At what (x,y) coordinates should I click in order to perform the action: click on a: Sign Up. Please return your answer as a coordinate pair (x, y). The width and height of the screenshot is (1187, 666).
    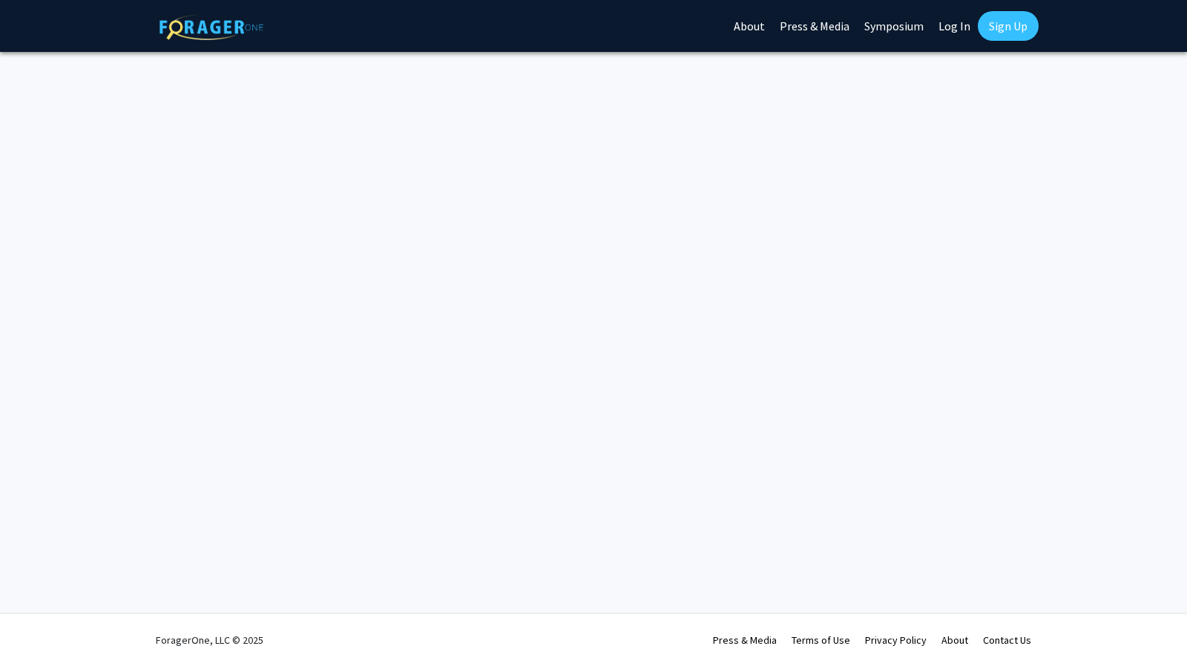
    Looking at the image, I should click on (1008, 26).